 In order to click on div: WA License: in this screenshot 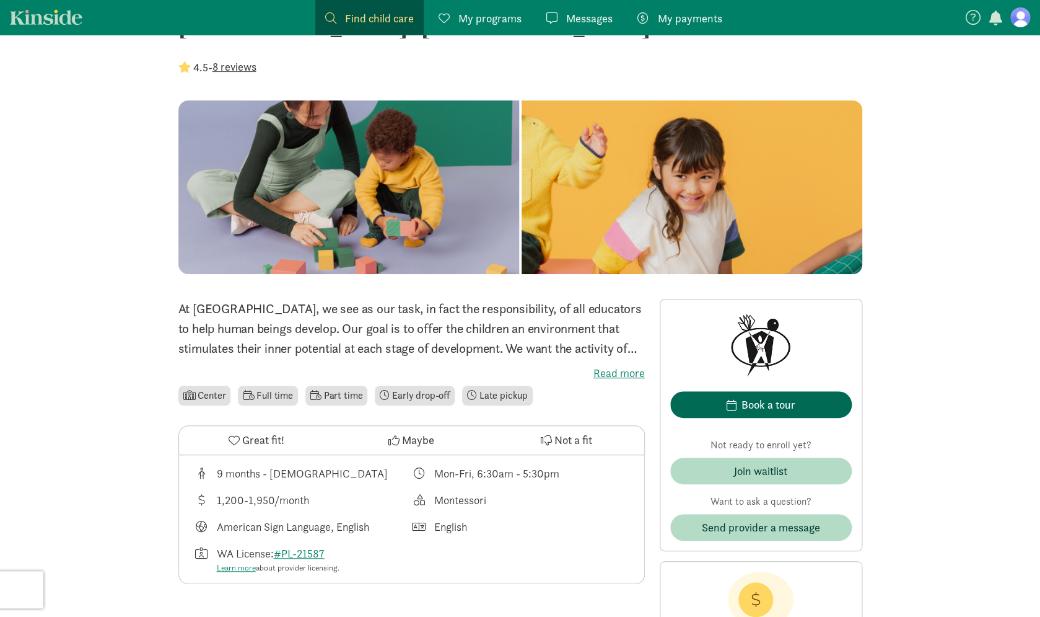, I will do `click(278, 559)`.